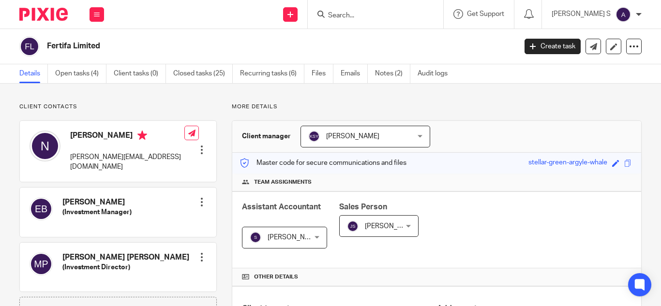 The height and width of the screenshot is (306, 661). What do you see at coordinates (437, 107) in the screenshot?
I see `p: More details` at bounding box center [437, 107].